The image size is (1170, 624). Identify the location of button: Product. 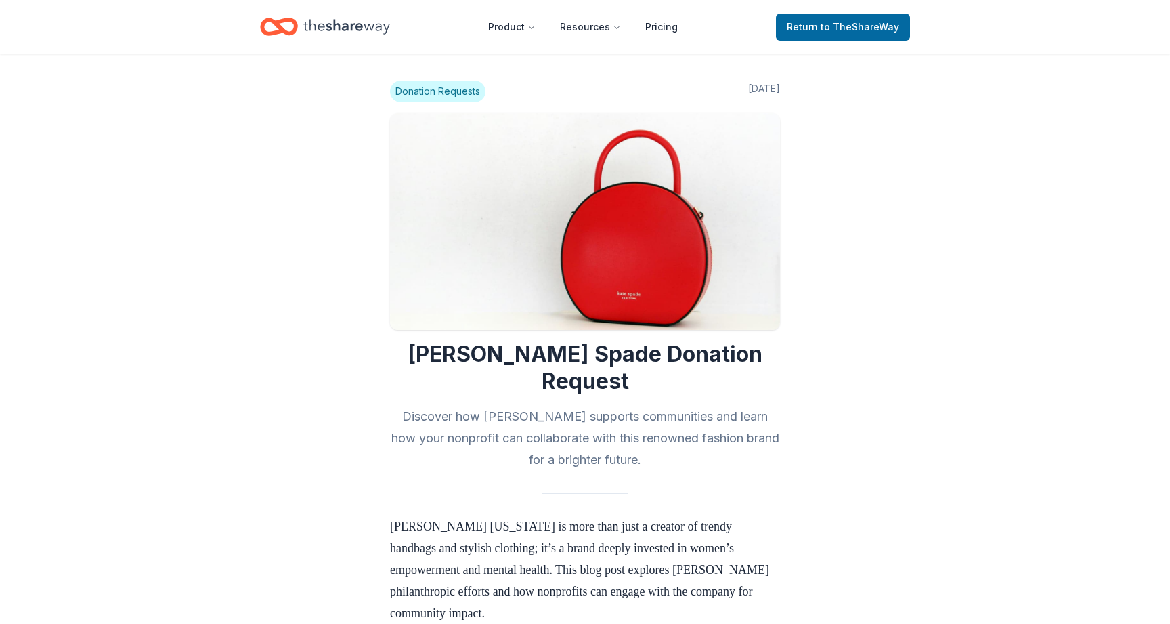
(512, 27).